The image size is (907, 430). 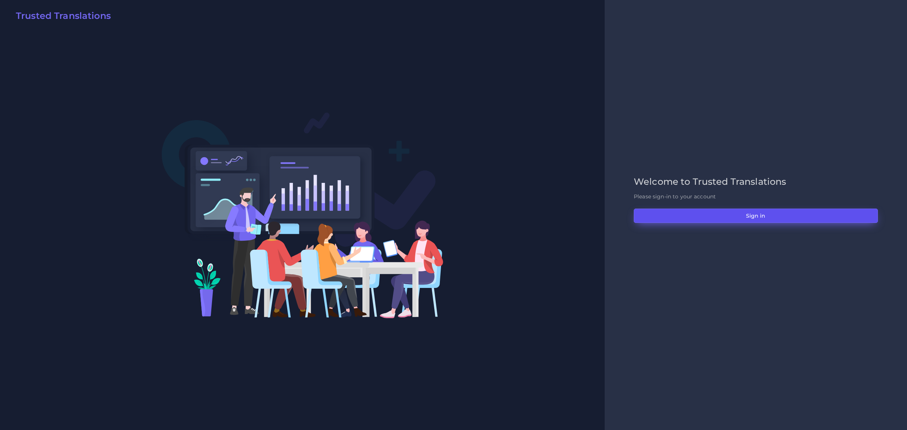 What do you see at coordinates (756, 216) in the screenshot?
I see `button: Sign in` at bounding box center [756, 216].